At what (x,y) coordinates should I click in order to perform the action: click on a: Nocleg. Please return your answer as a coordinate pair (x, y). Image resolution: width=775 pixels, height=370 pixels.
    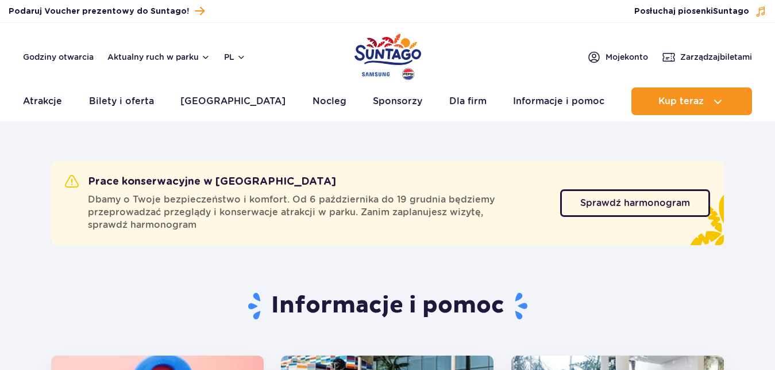
    Looking at the image, I should click on (329, 101).